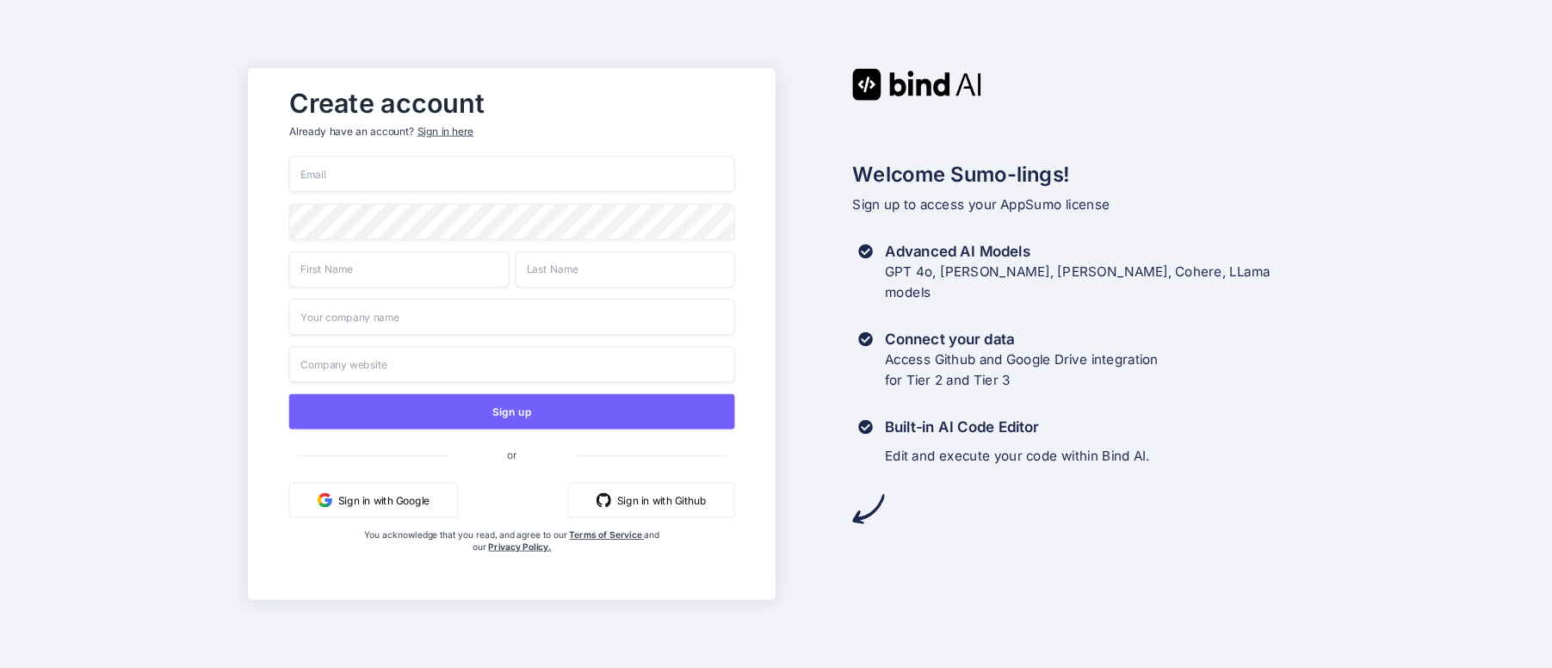 The width and height of the screenshot is (1552, 668). I want to click on div: Sign in here, so click(445, 131).